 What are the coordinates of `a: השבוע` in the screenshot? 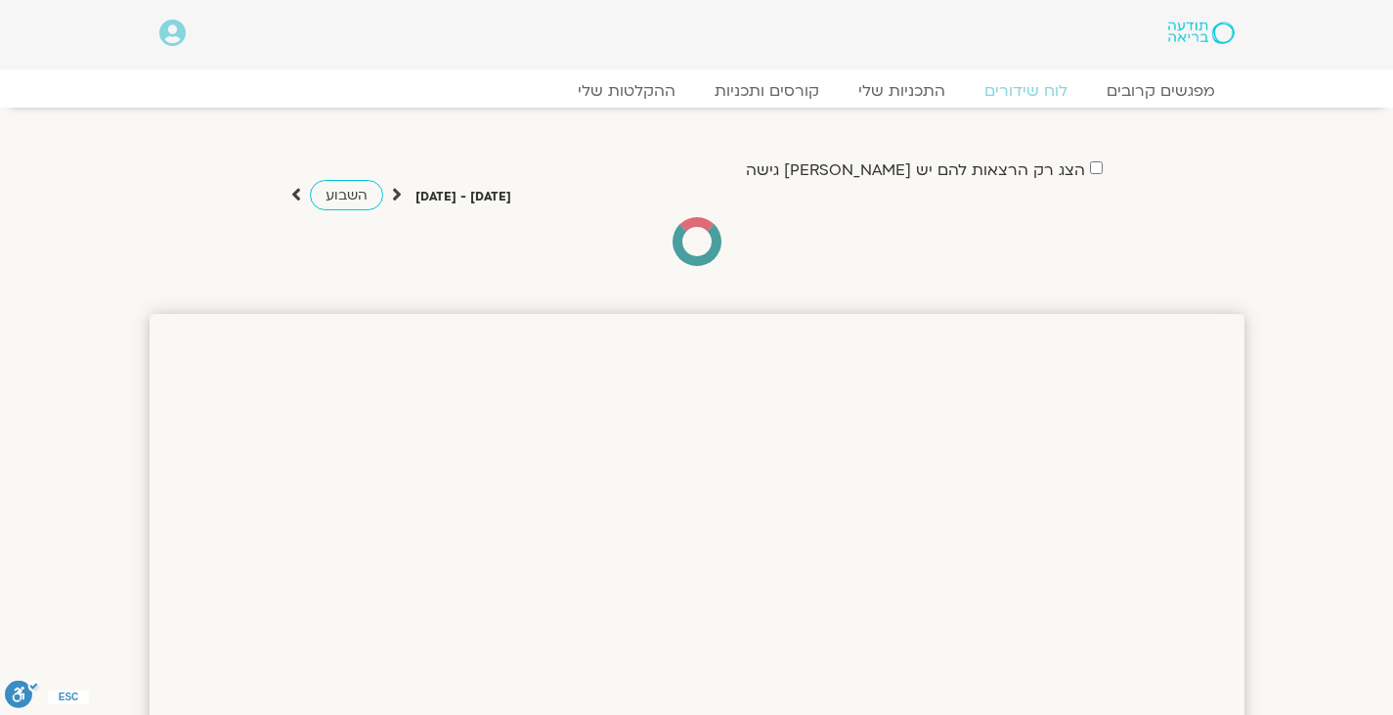 It's located at (346, 195).